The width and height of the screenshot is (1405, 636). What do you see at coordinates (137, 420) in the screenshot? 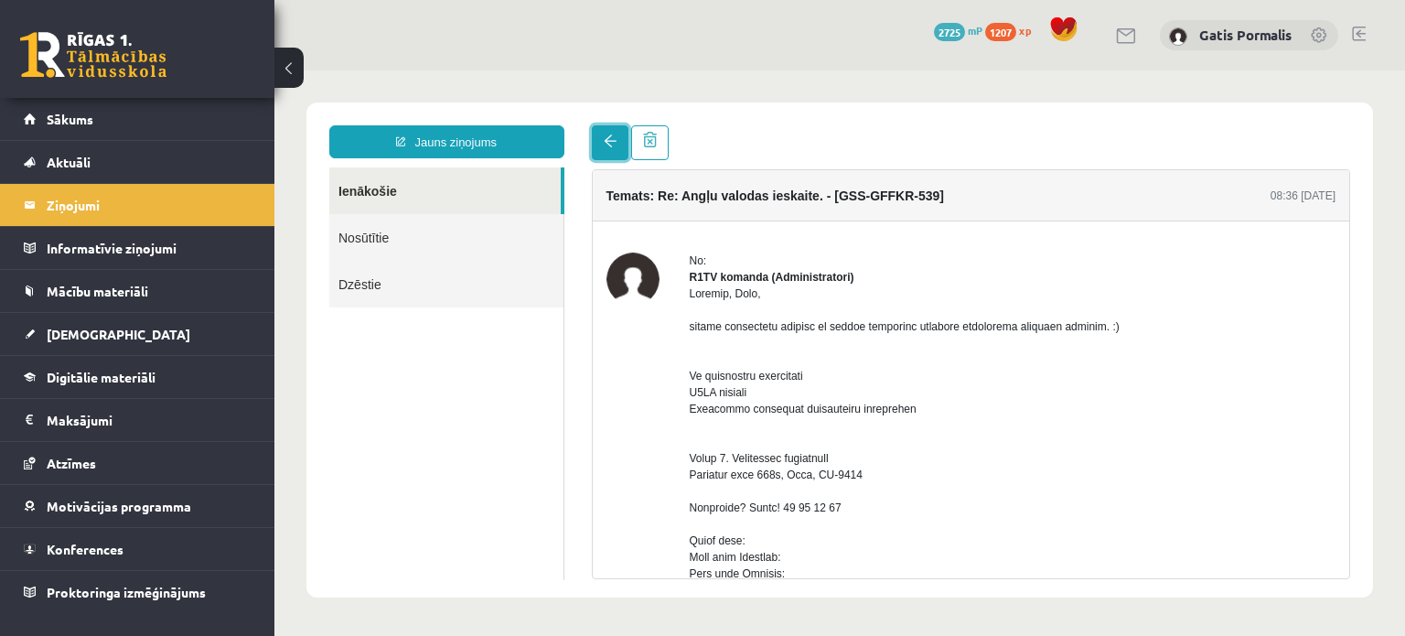
I see `a: Maksājumi` at bounding box center [137, 420].